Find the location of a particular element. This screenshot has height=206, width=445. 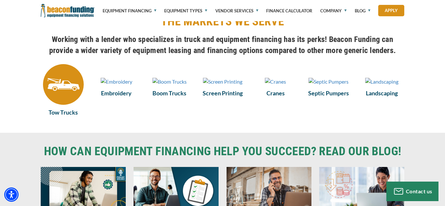

img: Screen Printing is located at coordinates (222, 82).